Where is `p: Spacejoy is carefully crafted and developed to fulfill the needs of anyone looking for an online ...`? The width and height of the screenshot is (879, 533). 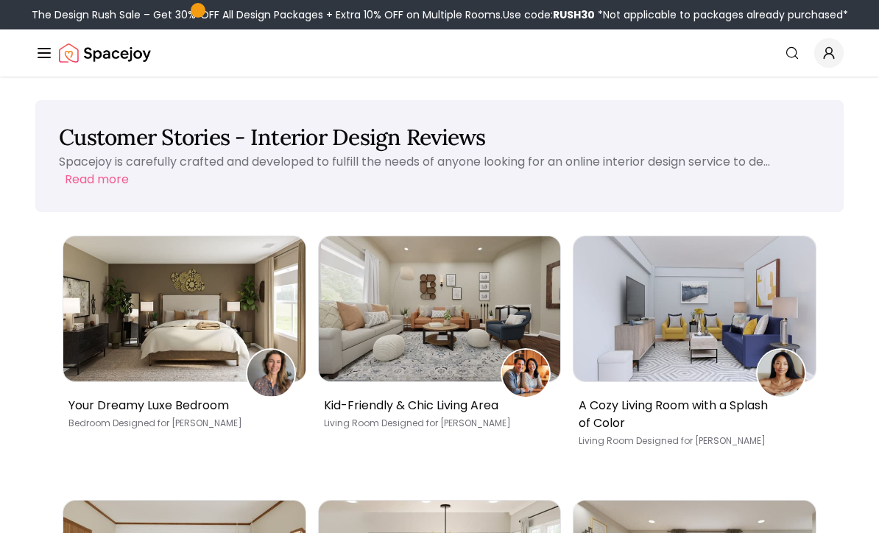
p: Spacejoy is carefully crafted and developed to fulfill the needs of anyone looking for an online ... is located at coordinates (415, 161).